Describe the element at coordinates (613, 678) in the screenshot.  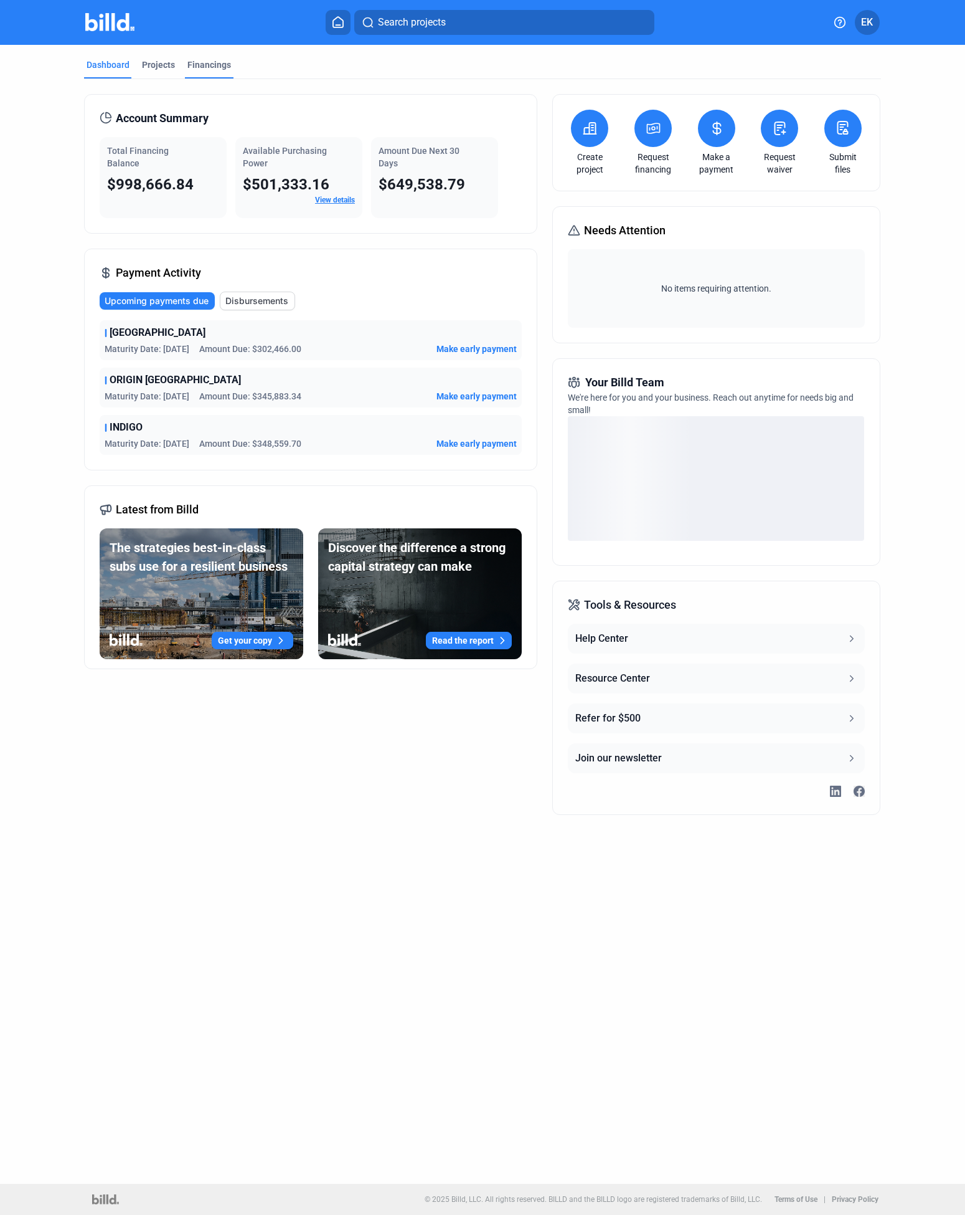
I see `div: Resource Center` at that location.